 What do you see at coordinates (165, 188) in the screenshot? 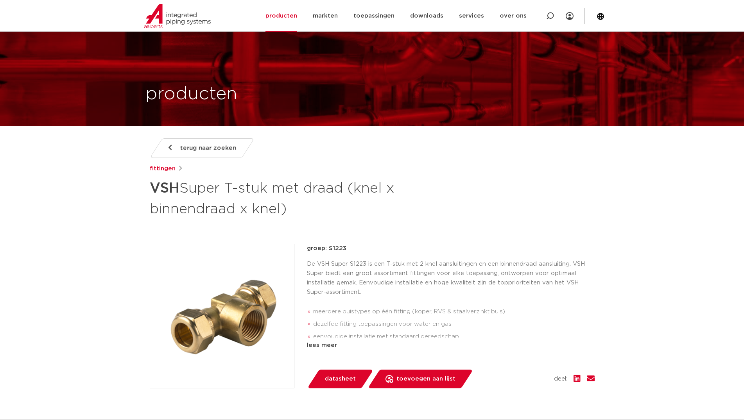
I see `strong: VSH` at bounding box center [165, 188].